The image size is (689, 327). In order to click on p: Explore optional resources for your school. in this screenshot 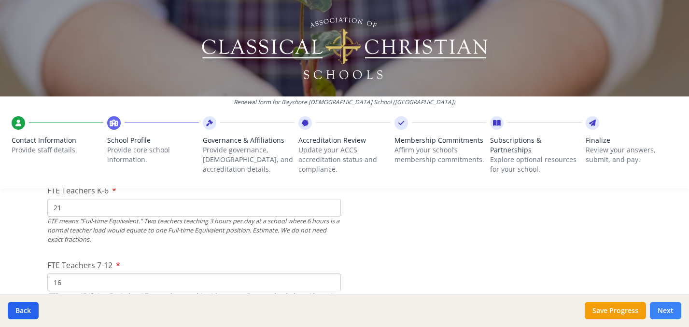, I will do `click(536, 165)`.